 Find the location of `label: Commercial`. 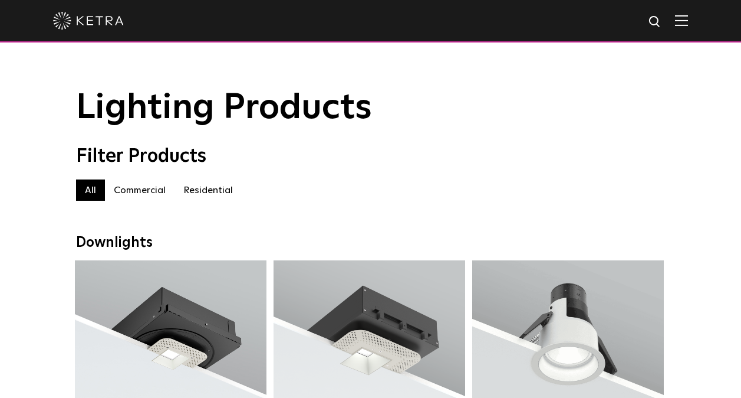

label: Commercial is located at coordinates (140, 190).